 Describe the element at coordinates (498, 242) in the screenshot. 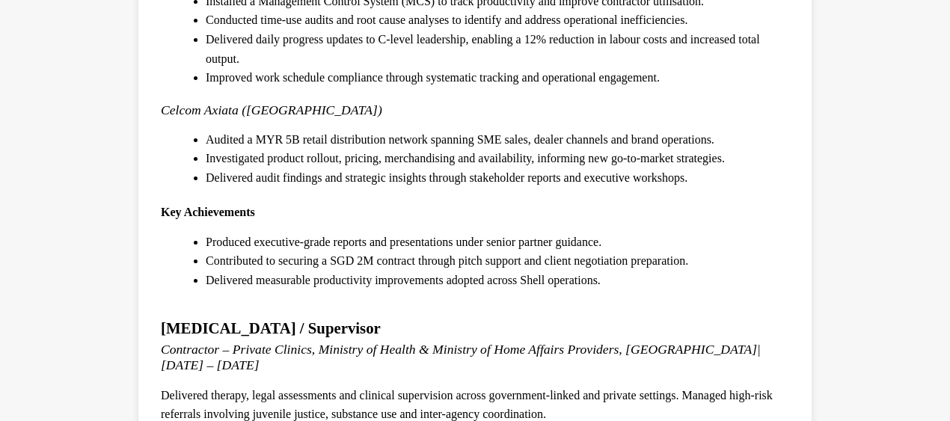

I see `li: Produced executive-grade reports and presentations under senior partner guidance.` at that location.